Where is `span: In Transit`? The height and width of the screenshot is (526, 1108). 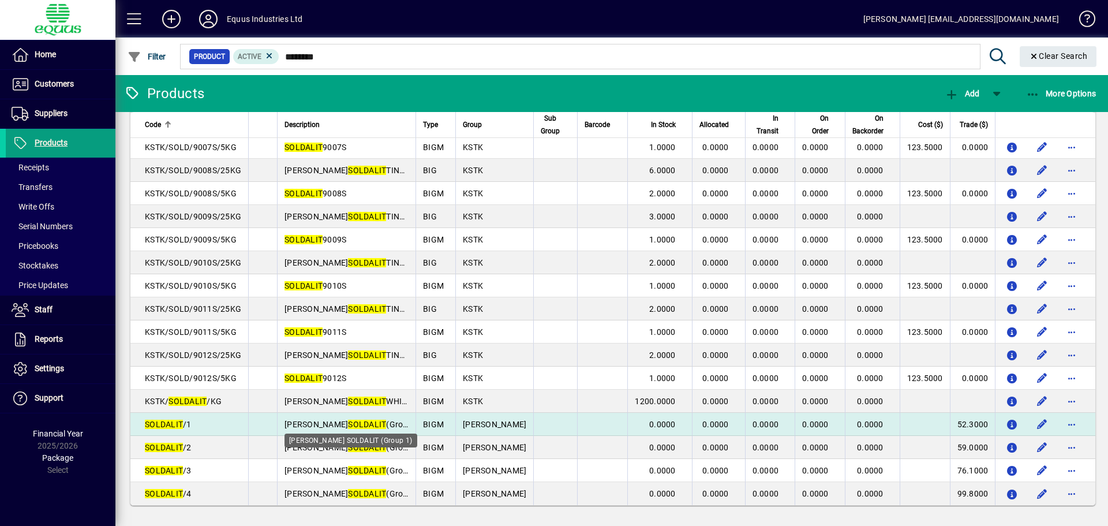
span: In Transit is located at coordinates (766, 125).